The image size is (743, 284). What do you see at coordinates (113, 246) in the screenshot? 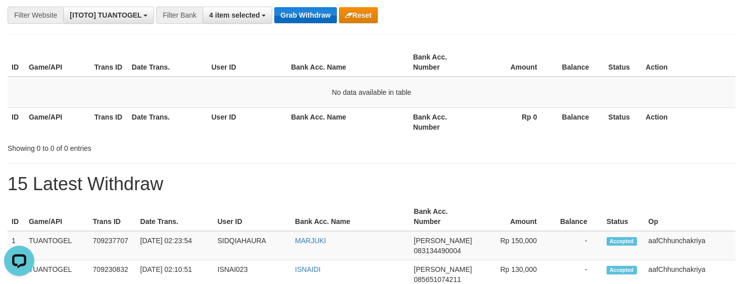
I see `td: 709237707` at bounding box center [113, 246].